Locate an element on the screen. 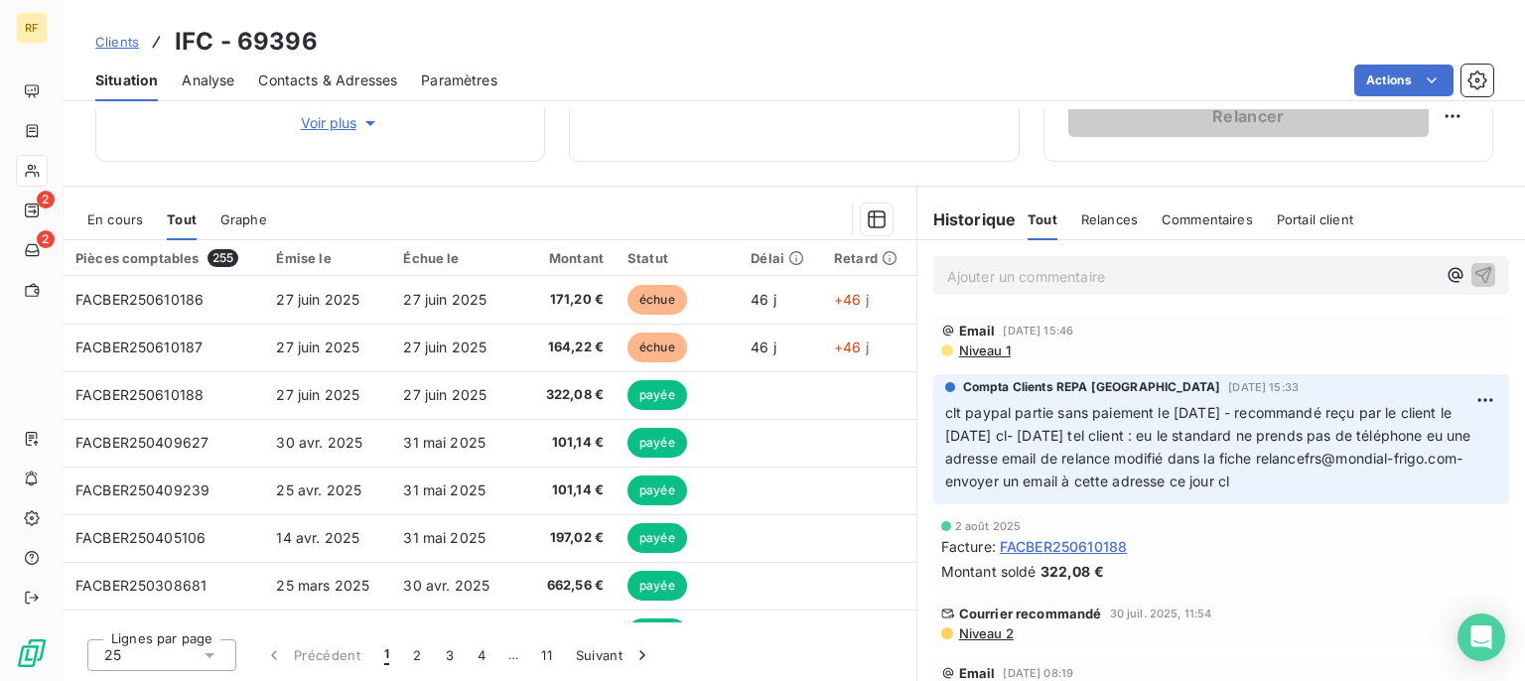  span: FACBER250409239 is located at coordinates (142, 489).